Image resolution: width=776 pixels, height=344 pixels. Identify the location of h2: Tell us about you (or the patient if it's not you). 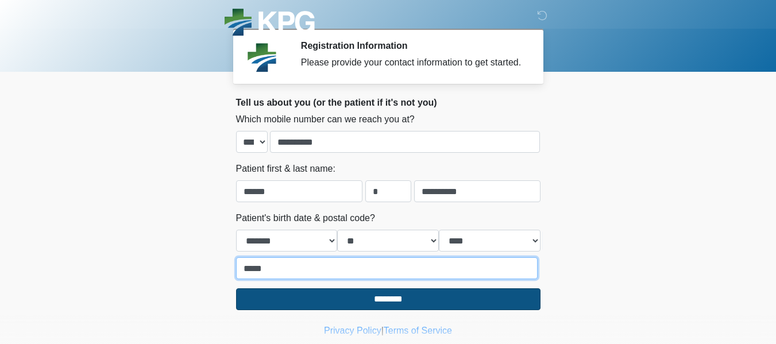
(388, 102).